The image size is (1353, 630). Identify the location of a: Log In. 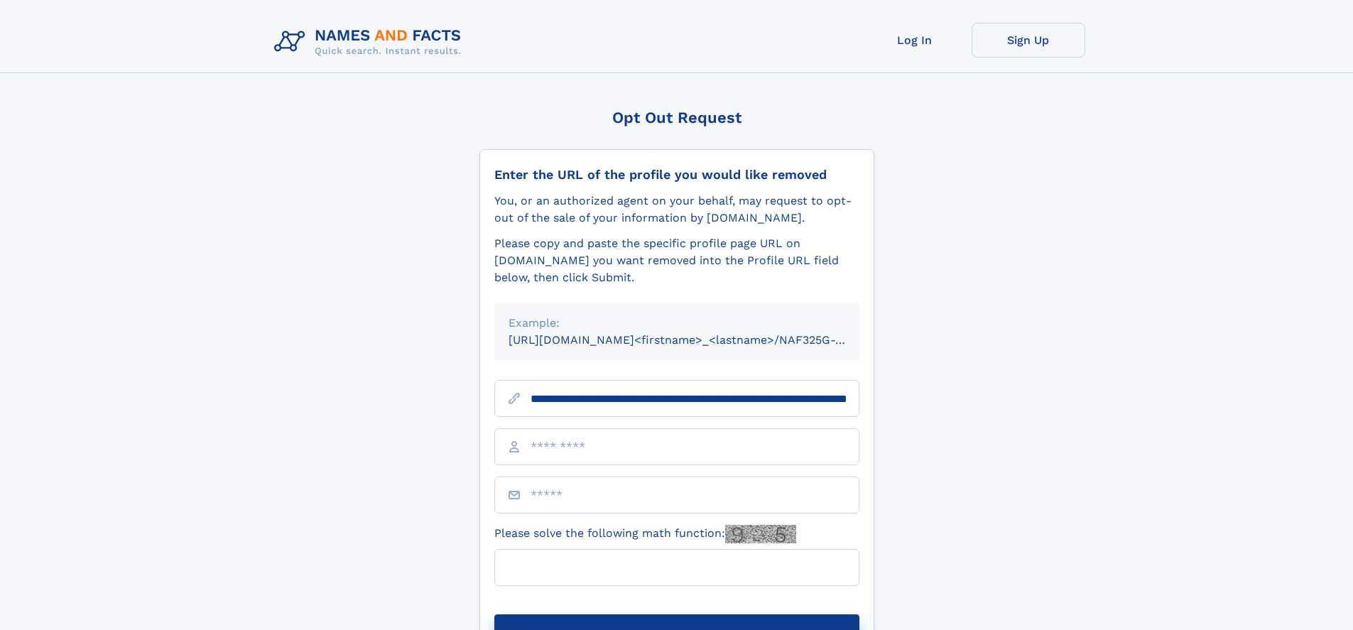
(915, 40).